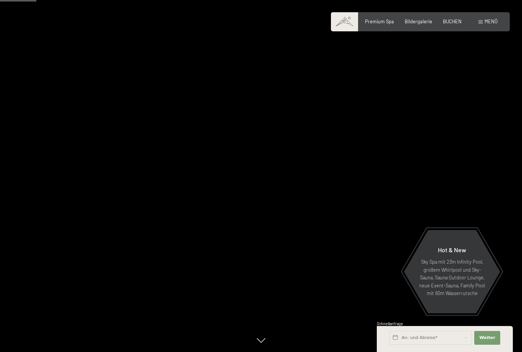 This screenshot has height=352, width=522. I want to click on span: Premium Spa, so click(380, 21).